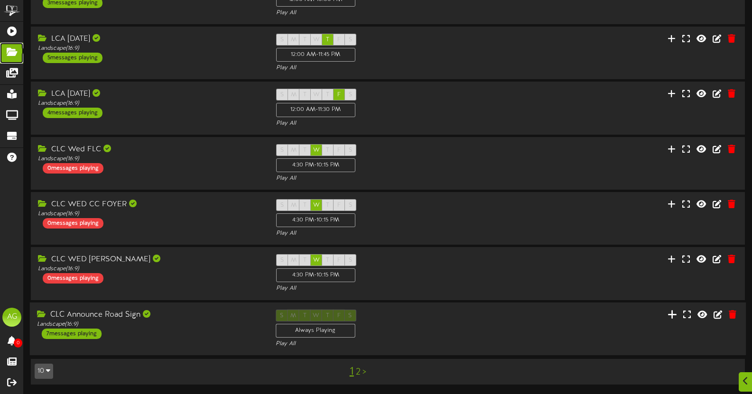  I want to click on div: CLC Announce Road Sign, so click(149, 315).